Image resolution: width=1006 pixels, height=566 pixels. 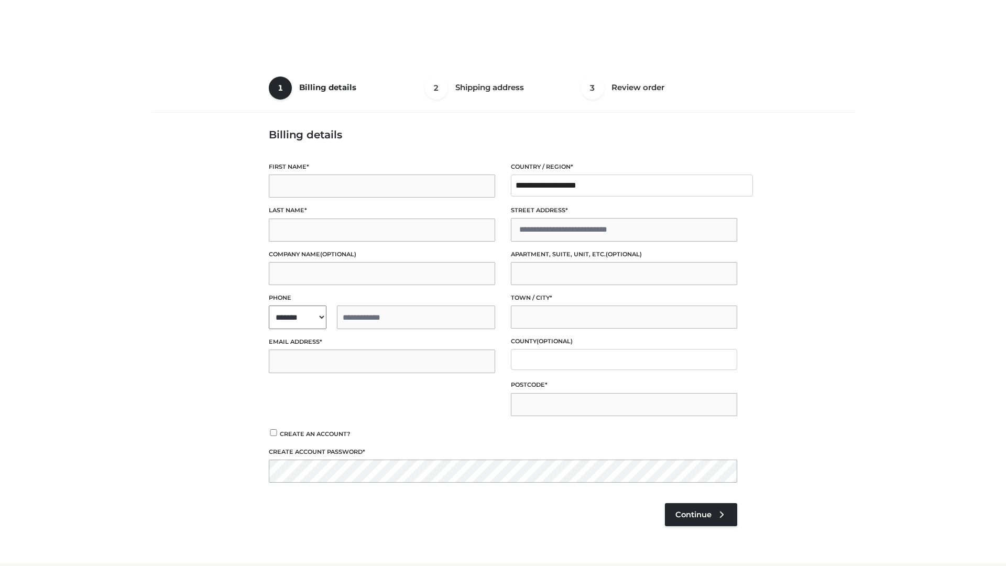 What do you see at coordinates (327, 87) in the screenshot?
I see `span: Billing details` at bounding box center [327, 87].